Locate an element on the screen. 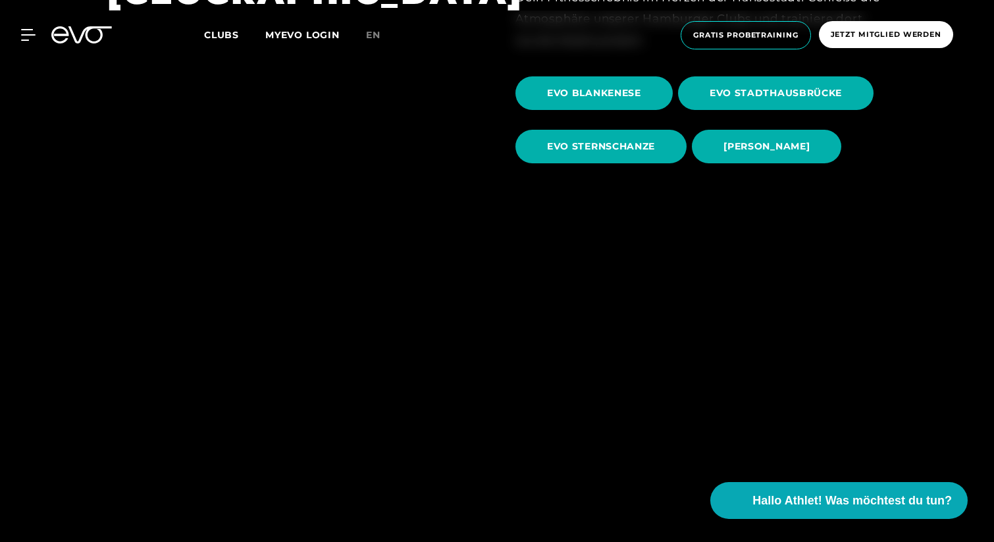  a: Clubs is located at coordinates (234, 34).